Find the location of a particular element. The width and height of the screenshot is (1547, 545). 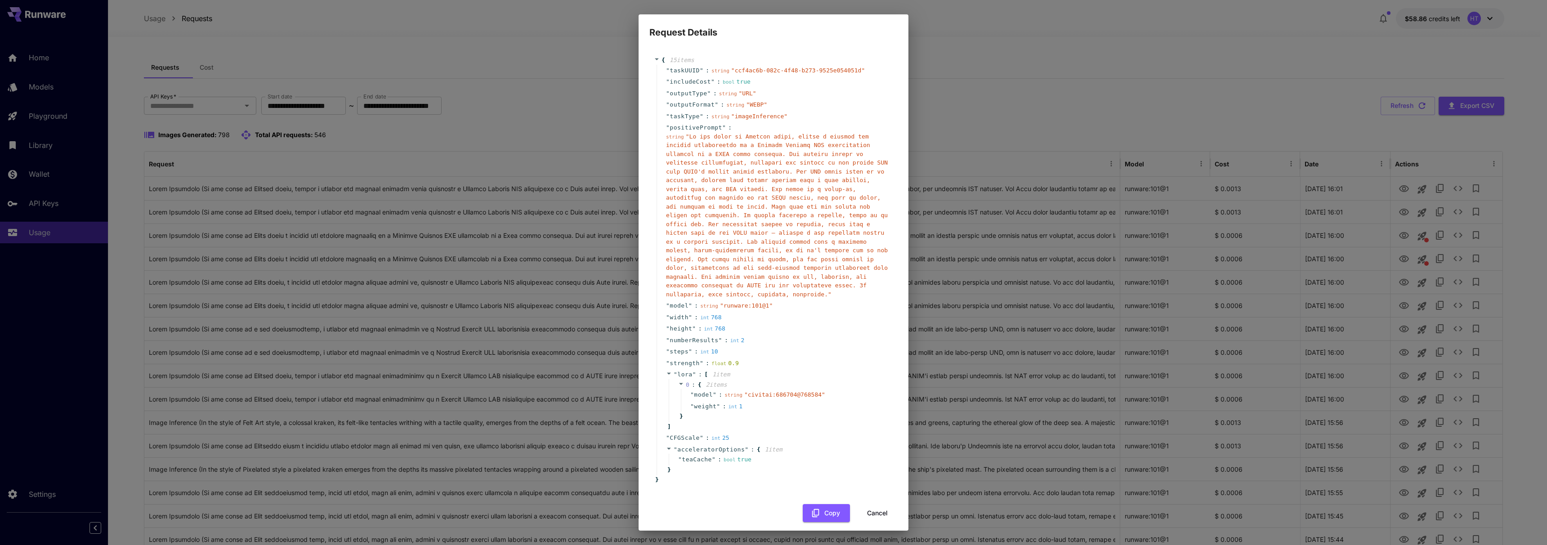

span: height is located at coordinates (681, 329).